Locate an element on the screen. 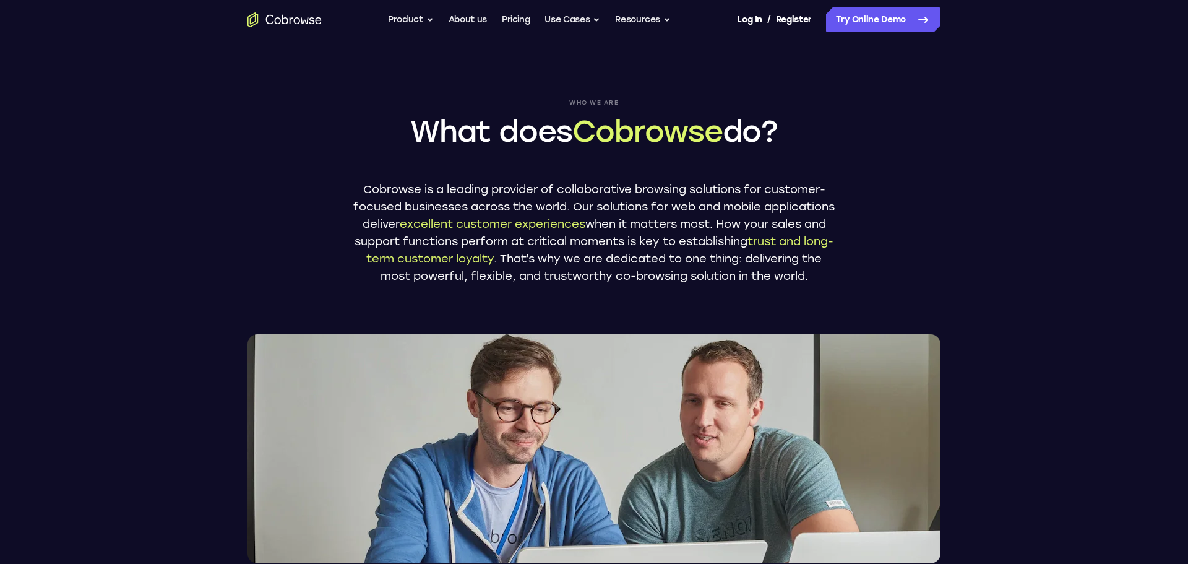 This screenshot has height=564, width=1188. a: Register is located at coordinates (794, 20).